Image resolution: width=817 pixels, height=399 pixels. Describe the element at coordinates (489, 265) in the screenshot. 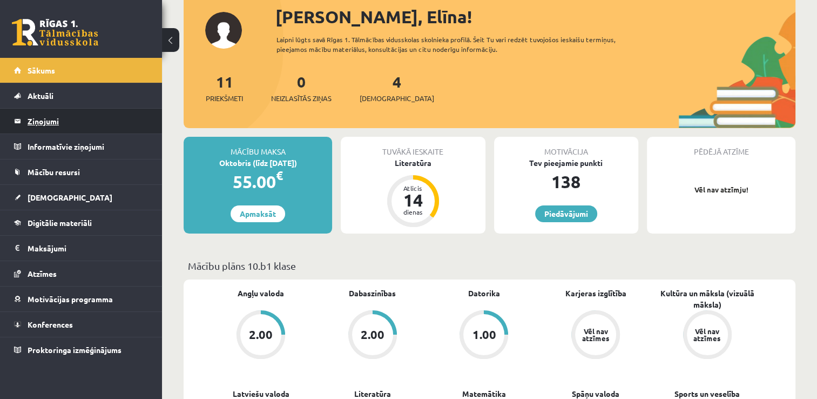

I see `p: Mācību plāns 10.b1 klase` at that location.